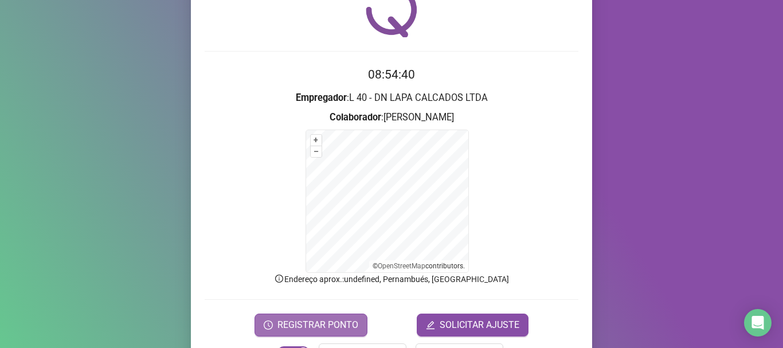 This screenshot has width=783, height=348. I want to click on a: OpenStreetMap, so click(401, 266).